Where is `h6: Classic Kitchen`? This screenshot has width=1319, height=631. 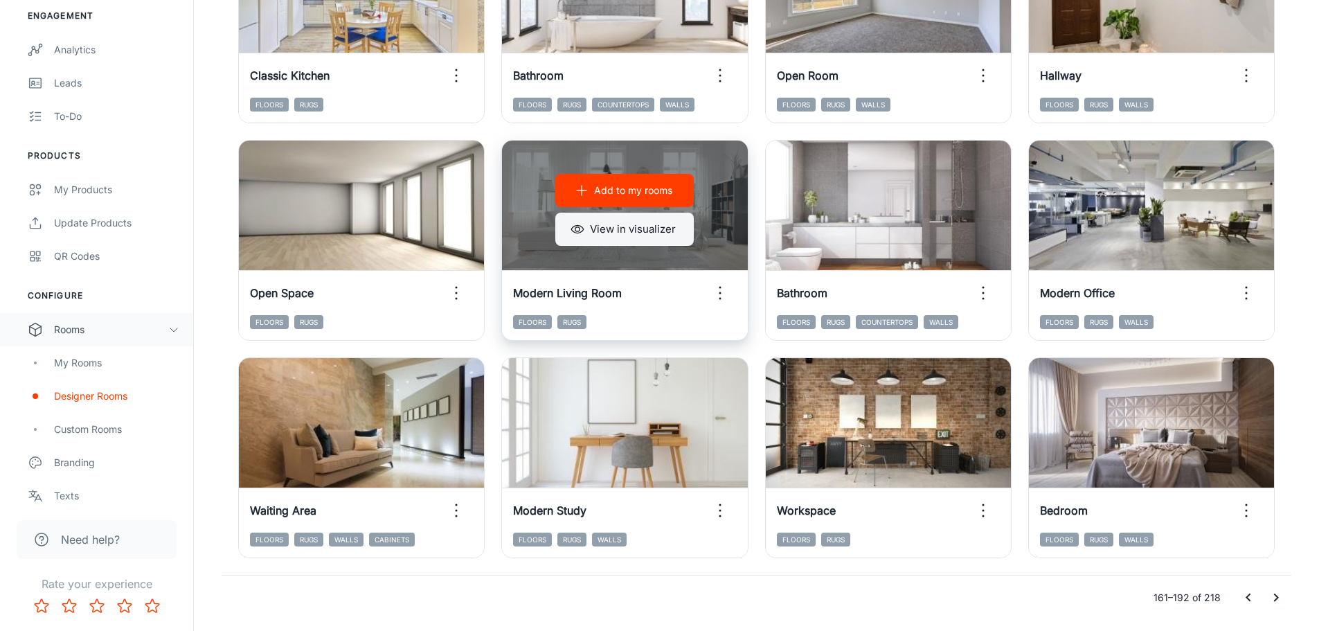 h6: Classic Kitchen is located at coordinates (289, 75).